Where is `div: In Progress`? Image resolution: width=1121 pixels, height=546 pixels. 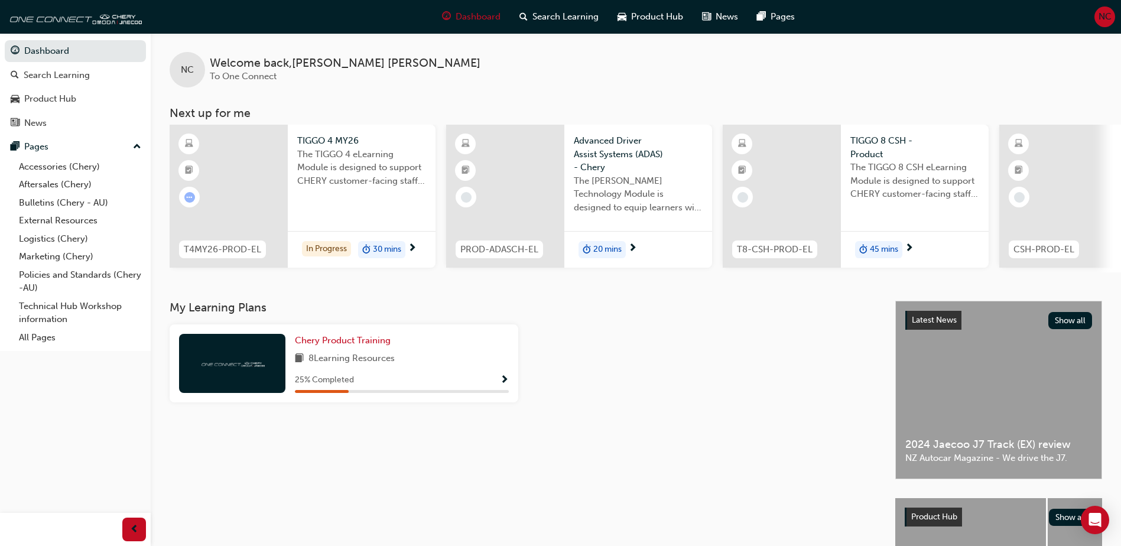
div: In Progress is located at coordinates (326, 249).